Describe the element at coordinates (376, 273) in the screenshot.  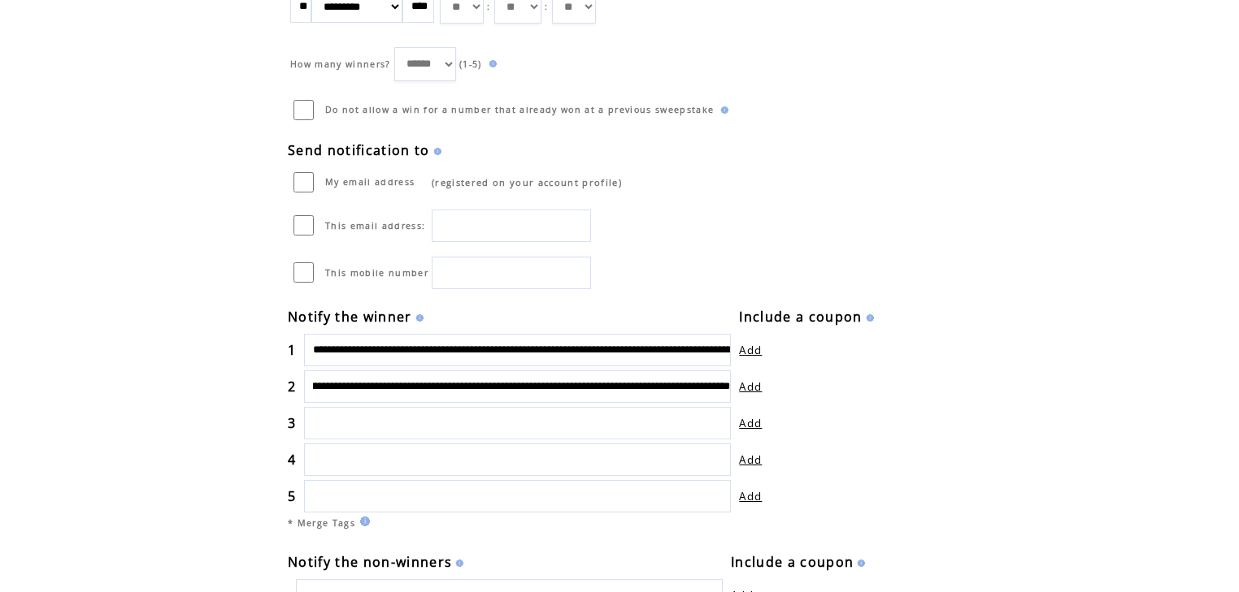
I see `span: This mobile number` at that location.